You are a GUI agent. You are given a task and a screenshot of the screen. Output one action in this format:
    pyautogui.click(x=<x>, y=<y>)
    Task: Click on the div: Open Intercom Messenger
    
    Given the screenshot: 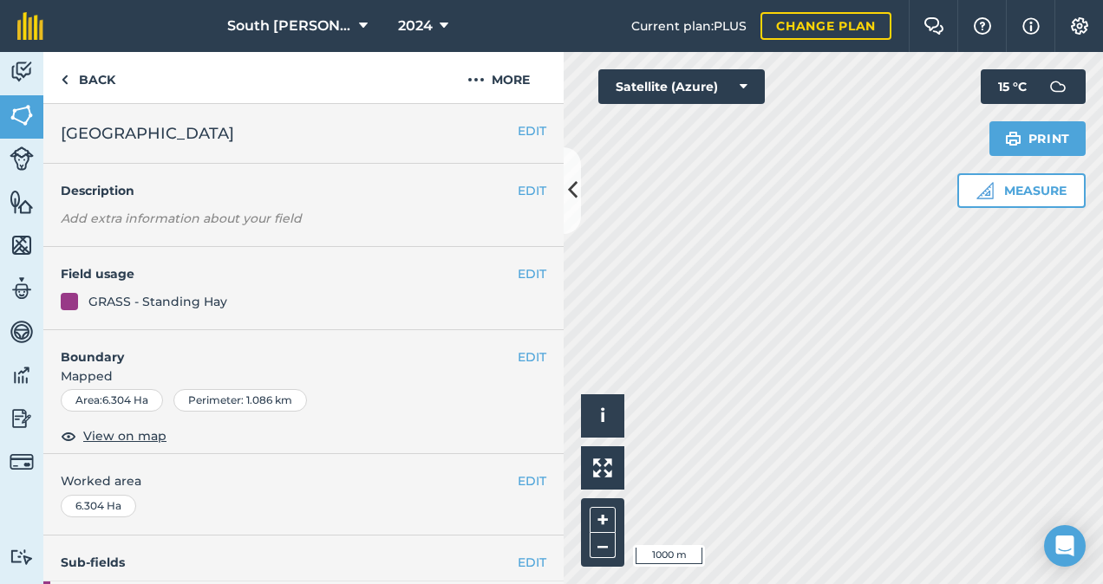 What is the action you would take?
    pyautogui.click(x=1065, y=546)
    